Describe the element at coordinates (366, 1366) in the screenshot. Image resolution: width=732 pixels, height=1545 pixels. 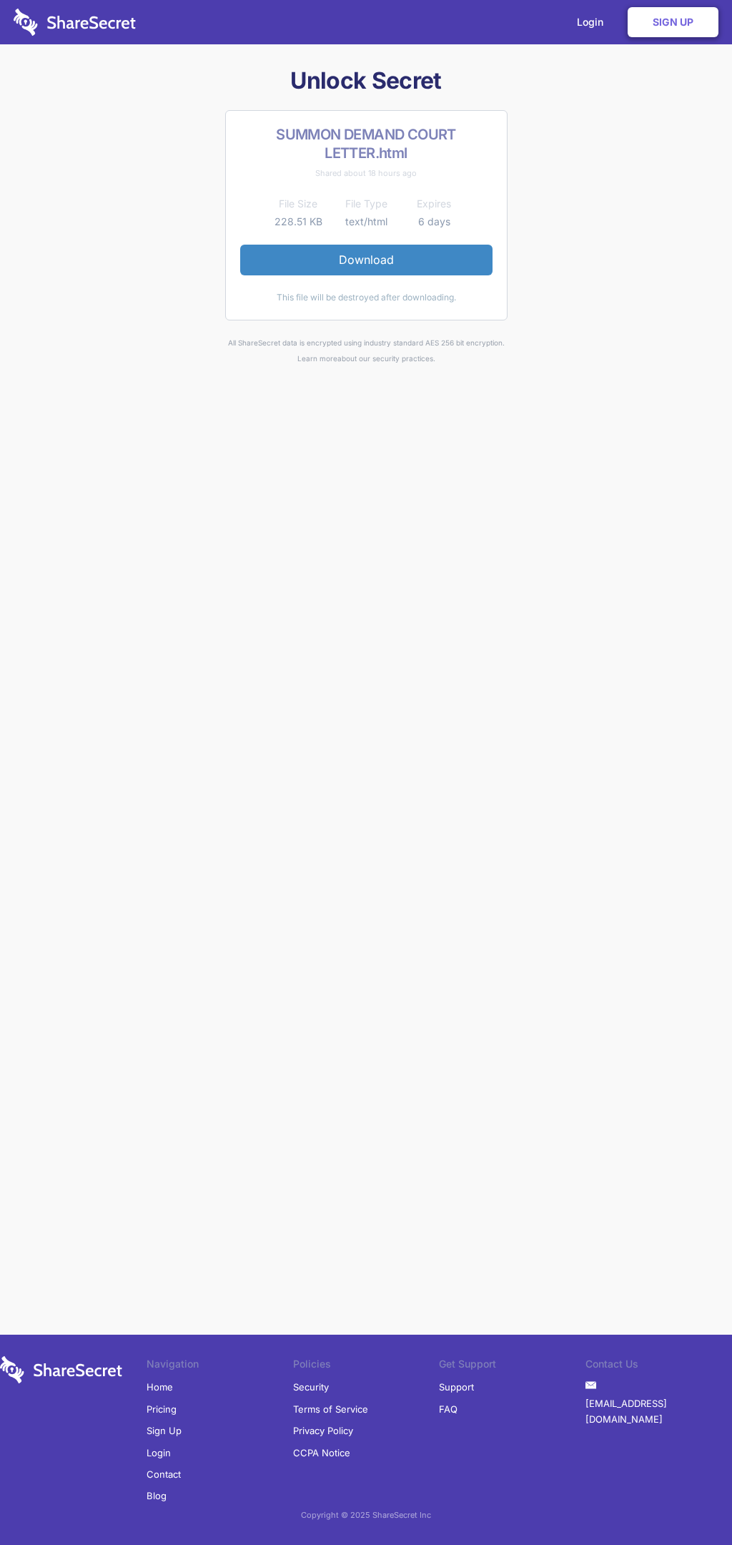
I see `li: Policies` at that location.